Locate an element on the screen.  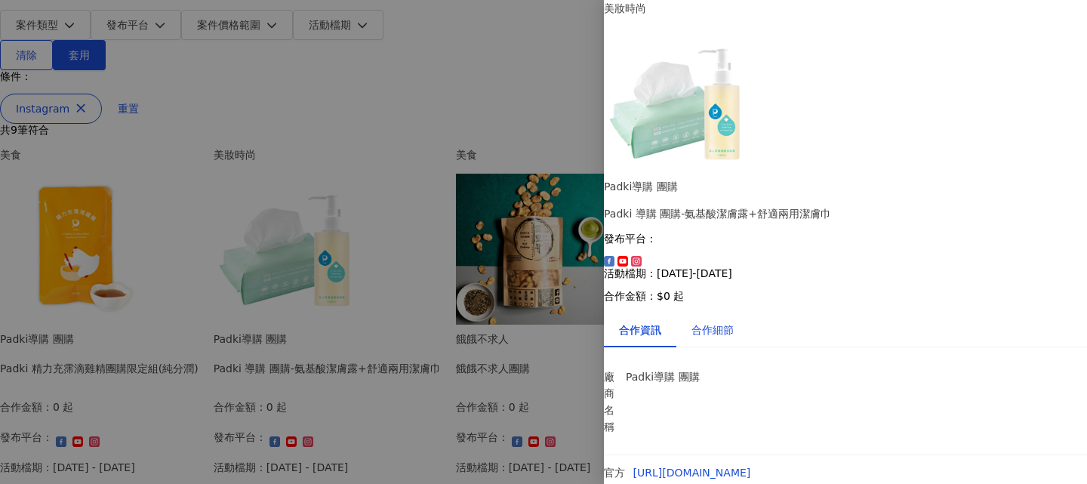
p: 發布平台： is located at coordinates (845, 238).